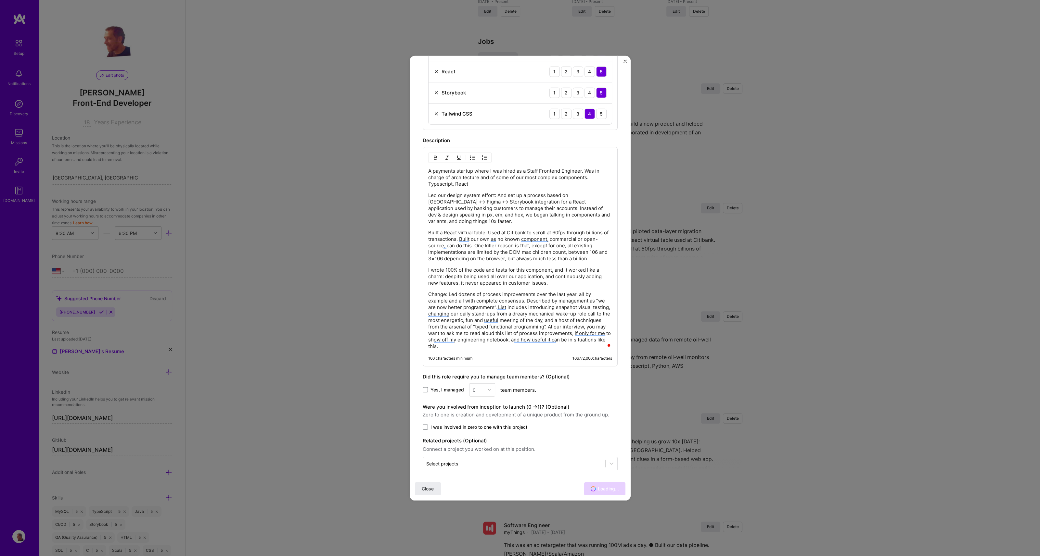 This screenshot has height=556, width=1040. What do you see at coordinates (520, 449) in the screenshot?
I see `span: Connect a project you worked on at this position.` at bounding box center [520, 449].